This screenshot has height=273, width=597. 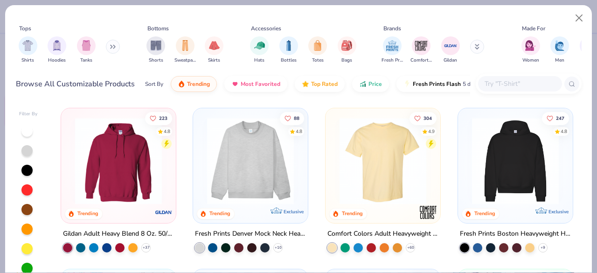 I want to click on span: + 10, so click(x=278, y=248).